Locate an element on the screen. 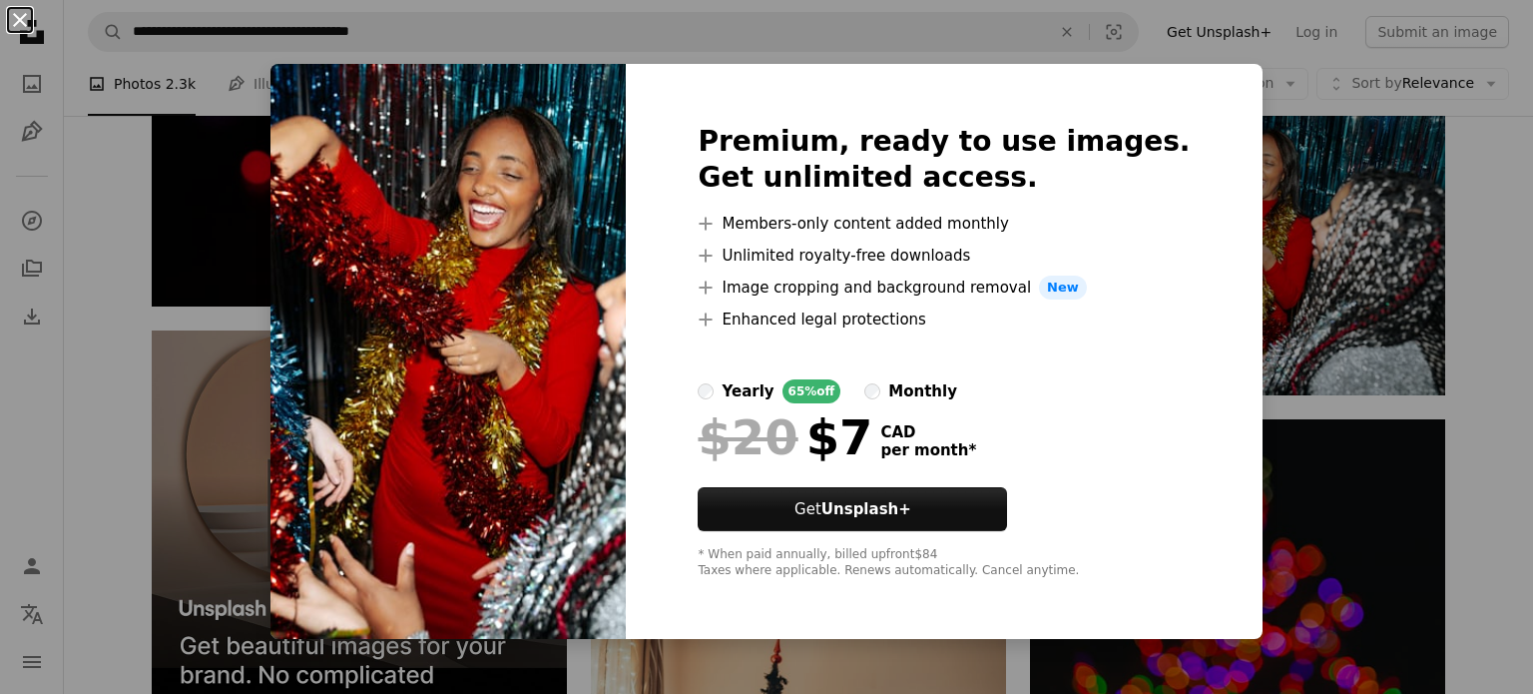 The width and height of the screenshot is (1533, 694). img: premium_photo-1734552049860-53f47233624b is located at coordinates (448, 351).